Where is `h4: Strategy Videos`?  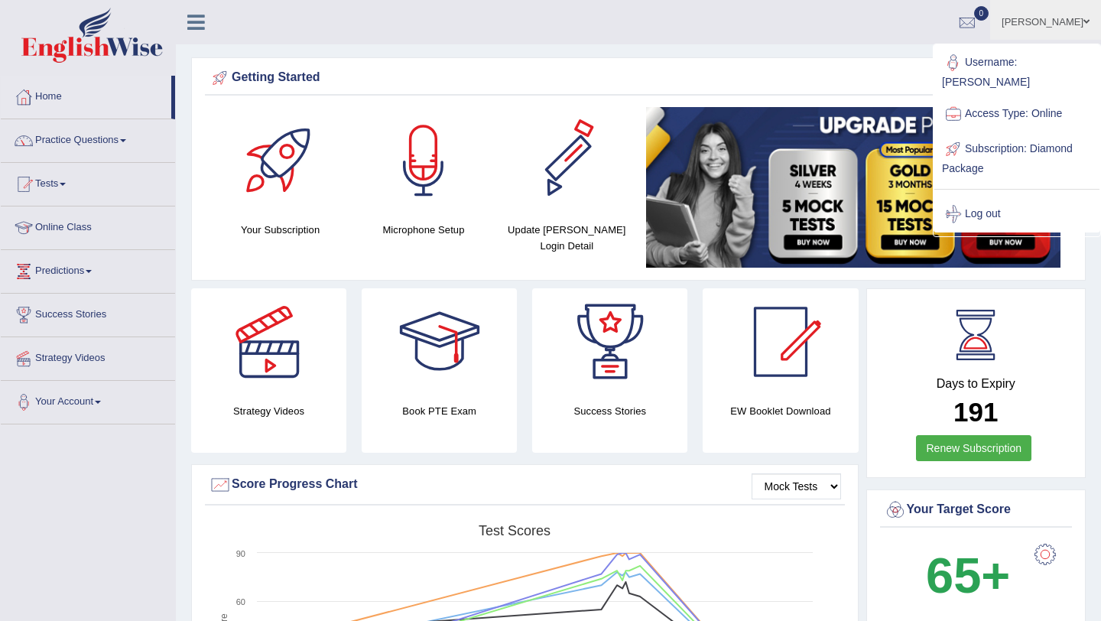
h4: Strategy Videos is located at coordinates (268, 411).